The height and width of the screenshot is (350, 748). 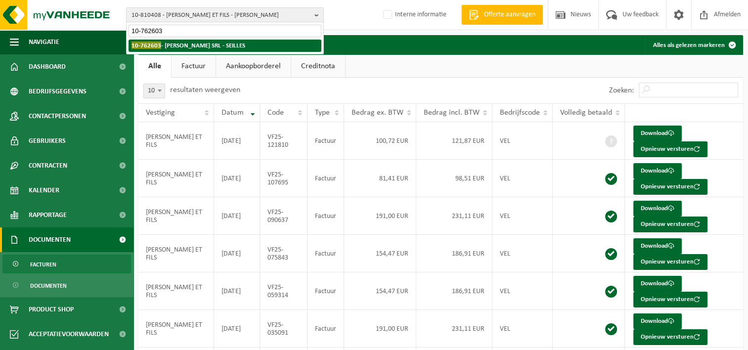 What do you see at coordinates (275, 113) in the screenshot?
I see `span: Code` at bounding box center [275, 113].